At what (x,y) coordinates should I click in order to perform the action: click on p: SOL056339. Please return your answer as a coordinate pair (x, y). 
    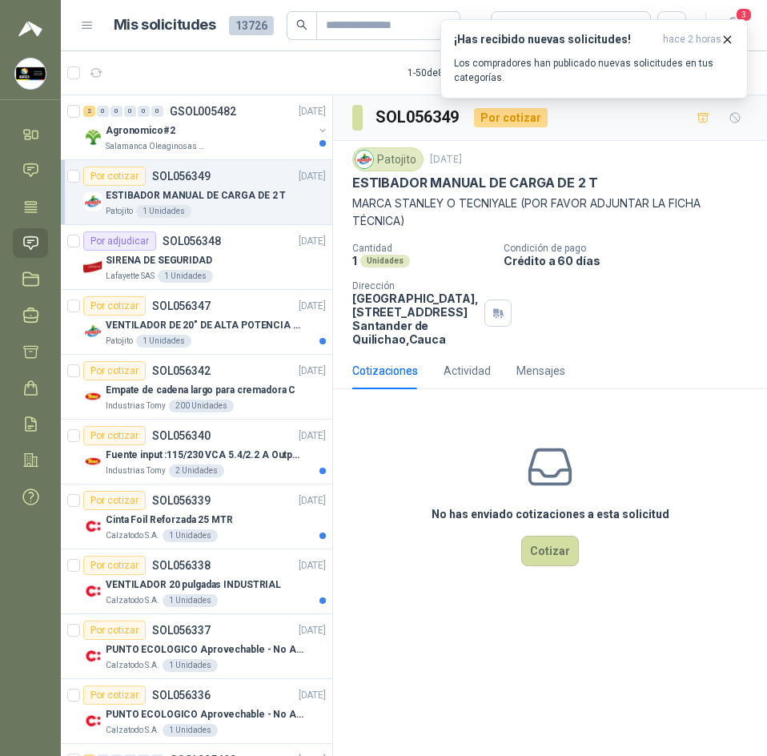
    Looking at the image, I should click on (181, 501).